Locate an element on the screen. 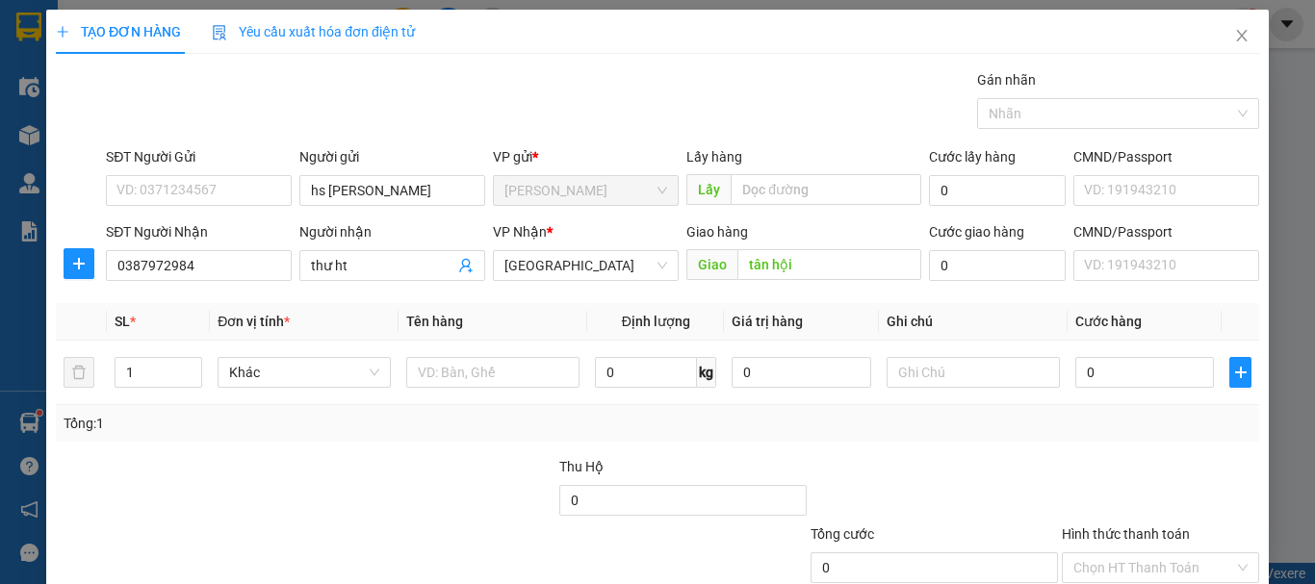 The width and height of the screenshot is (1315, 584). div: Người nhận is located at coordinates (392, 232).